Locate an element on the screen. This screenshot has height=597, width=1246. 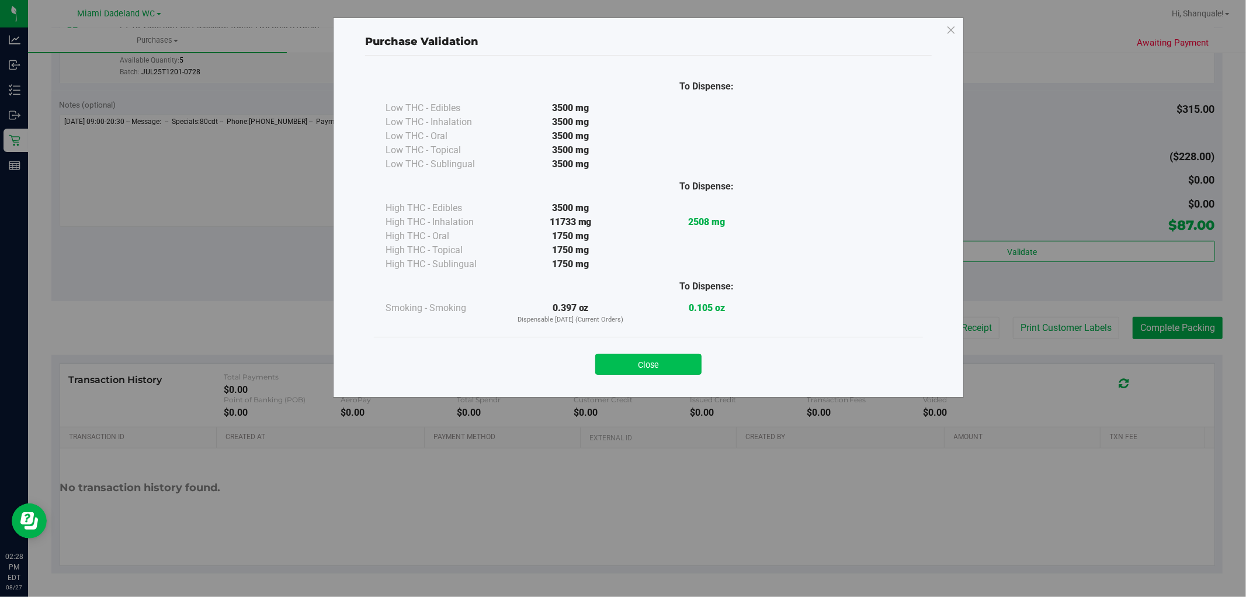
strong: 2508 mg is located at coordinates (706, 221).